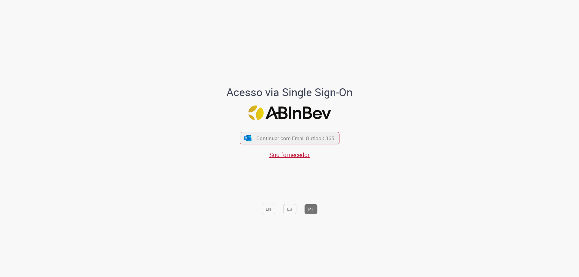 The height and width of the screenshot is (277, 579). I want to click on h1: Acesso via Single Sign-On, so click(290, 92).